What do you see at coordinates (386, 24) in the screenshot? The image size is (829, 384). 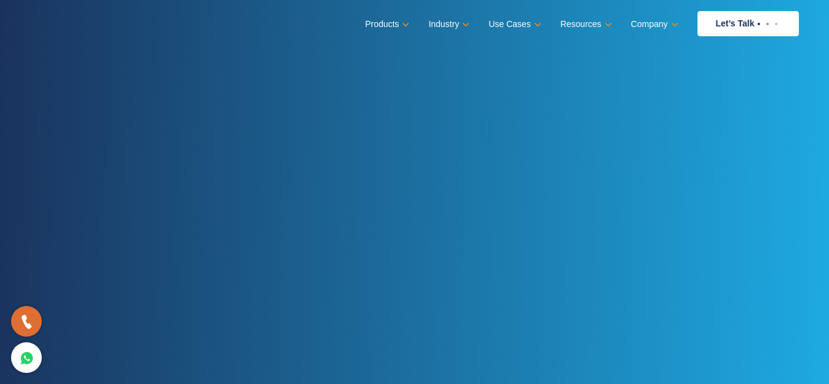 I see `a: Products` at bounding box center [386, 24].